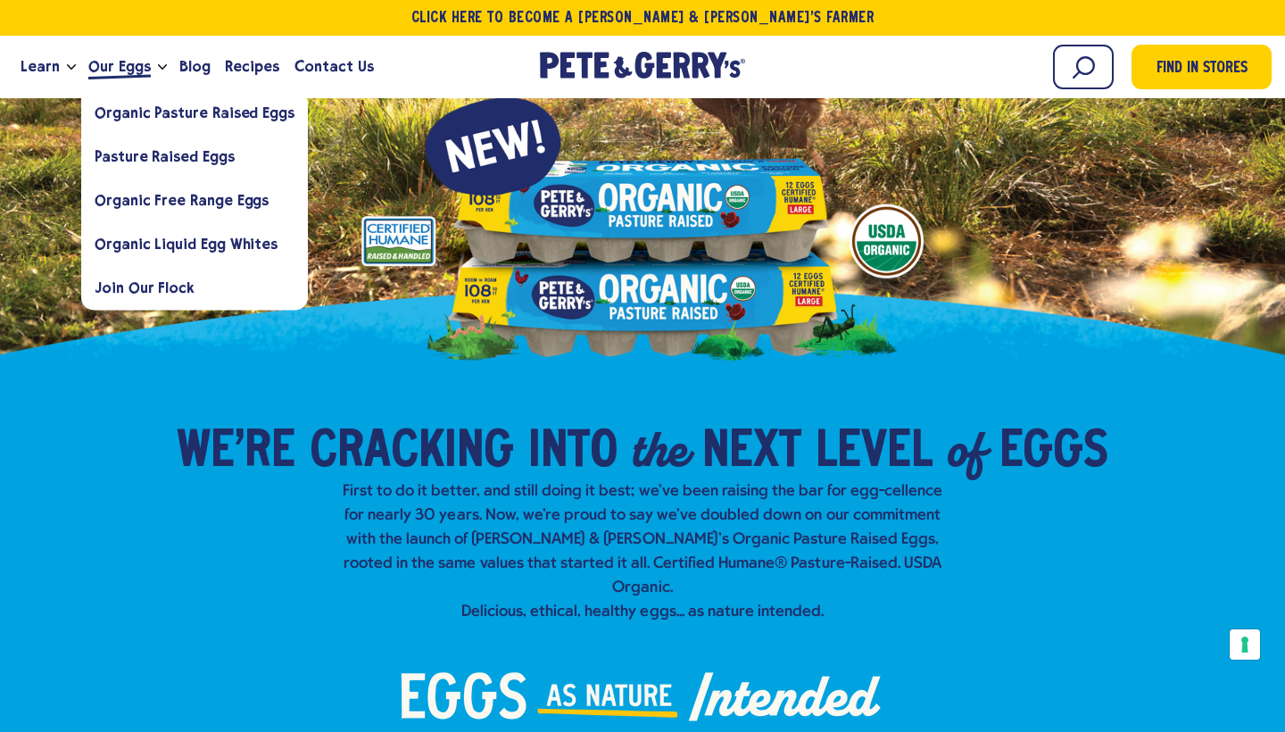  Describe the element at coordinates (181, 200) in the screenshot. I see `span: Organic Free Range Eggs` at that location.